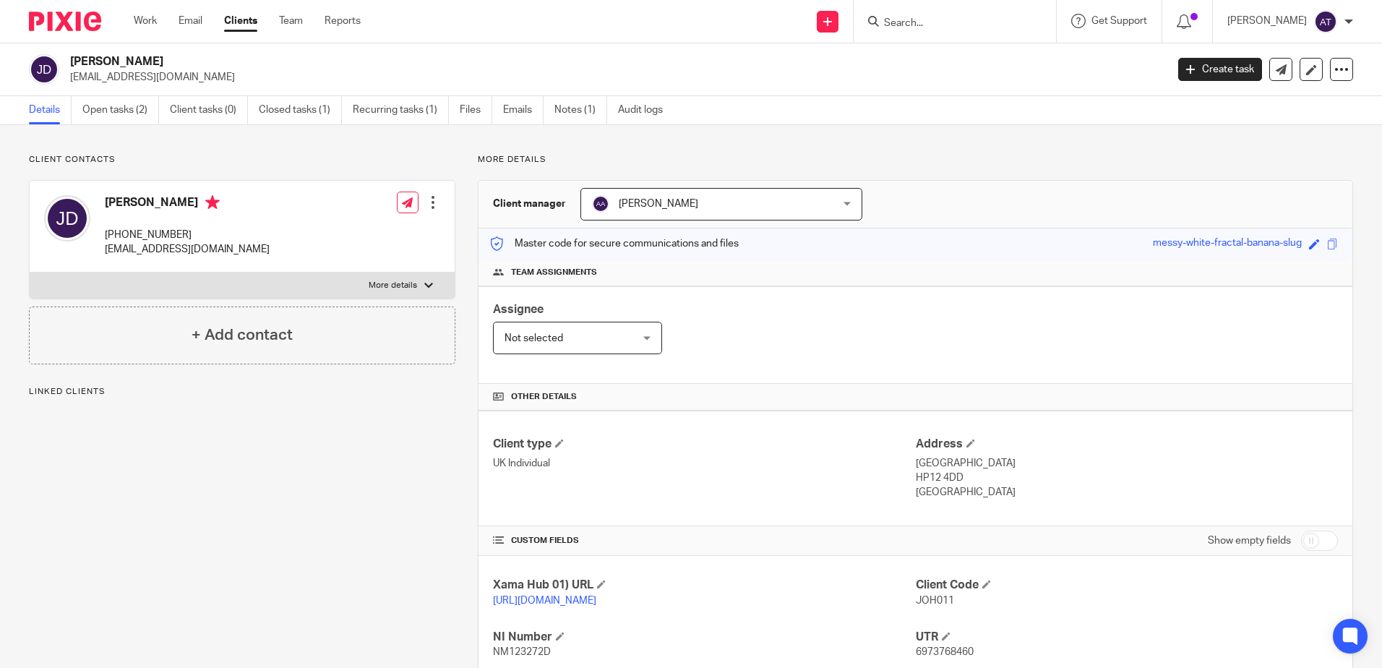 The image size is (1382, 668). I want to click on span: Team assignments, so click(554, 273).